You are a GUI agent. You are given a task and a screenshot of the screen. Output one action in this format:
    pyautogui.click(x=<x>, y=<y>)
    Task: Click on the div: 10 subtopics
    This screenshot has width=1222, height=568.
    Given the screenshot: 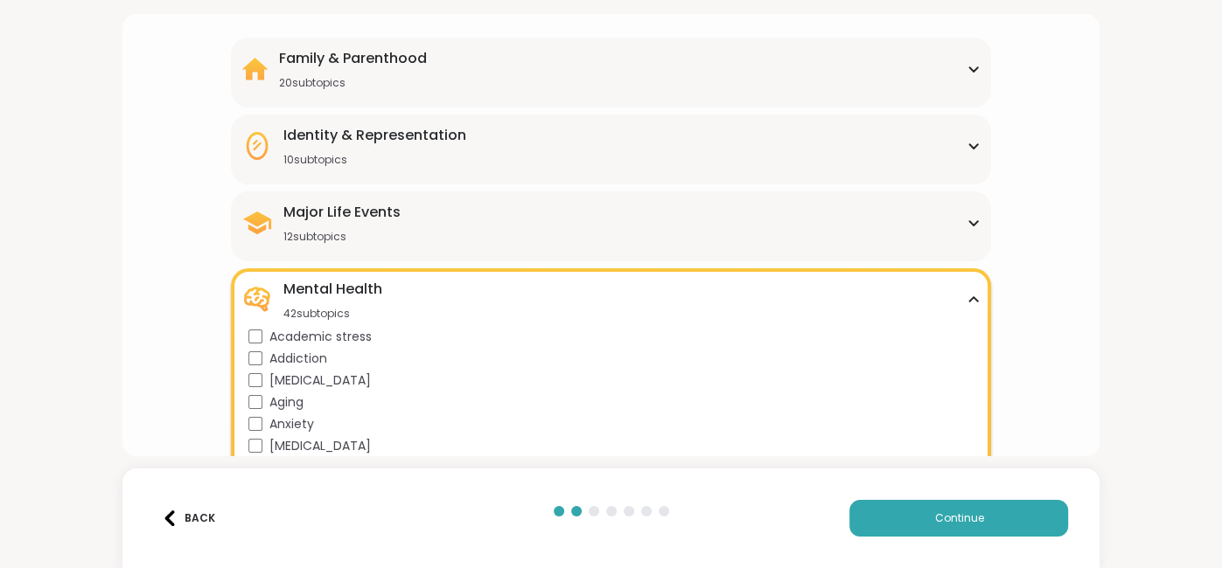 What is the action you would take?
    pyautogui.click(x=374, y=160)
    